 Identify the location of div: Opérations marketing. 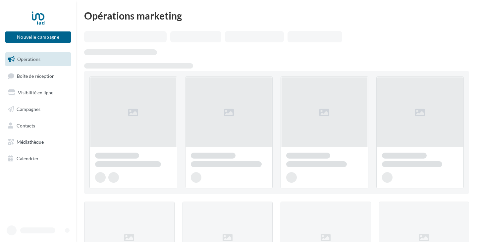
(276, 16).